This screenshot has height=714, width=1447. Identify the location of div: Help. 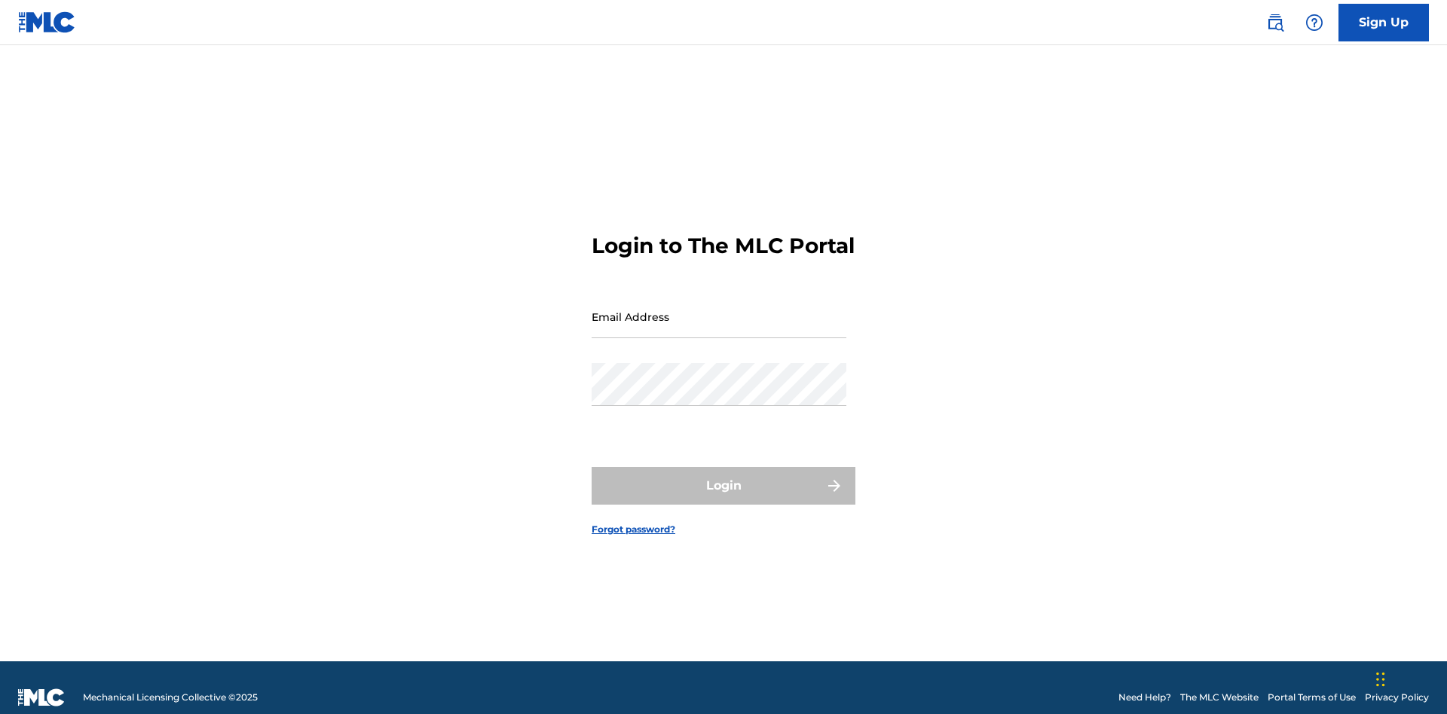
(1314, 23).